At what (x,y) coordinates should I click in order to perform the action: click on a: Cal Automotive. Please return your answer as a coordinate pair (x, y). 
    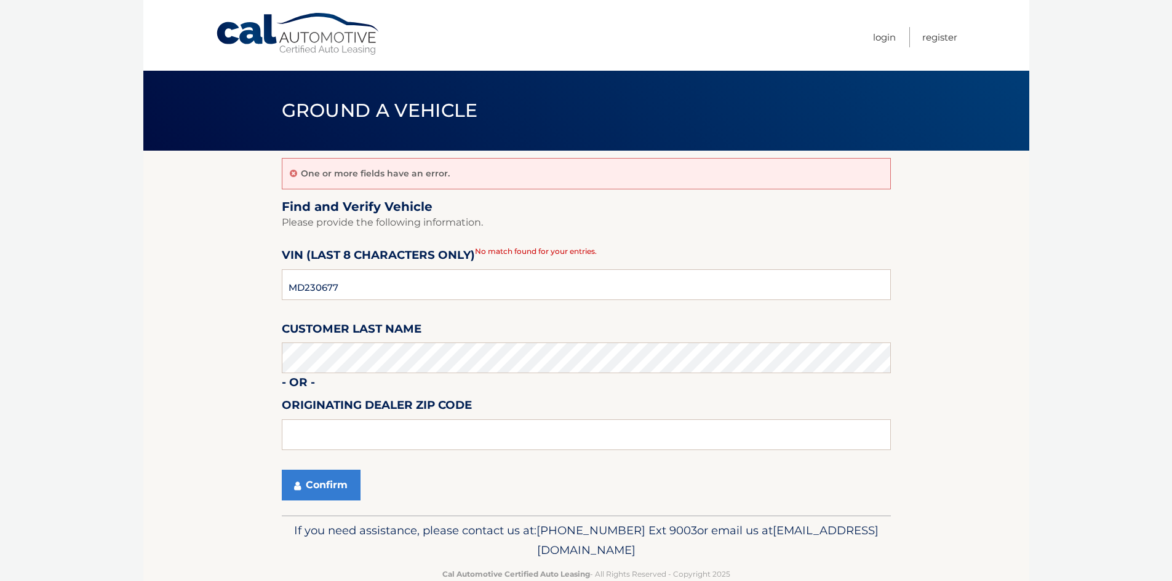
    Looking at the image, I should click on (298, 34).